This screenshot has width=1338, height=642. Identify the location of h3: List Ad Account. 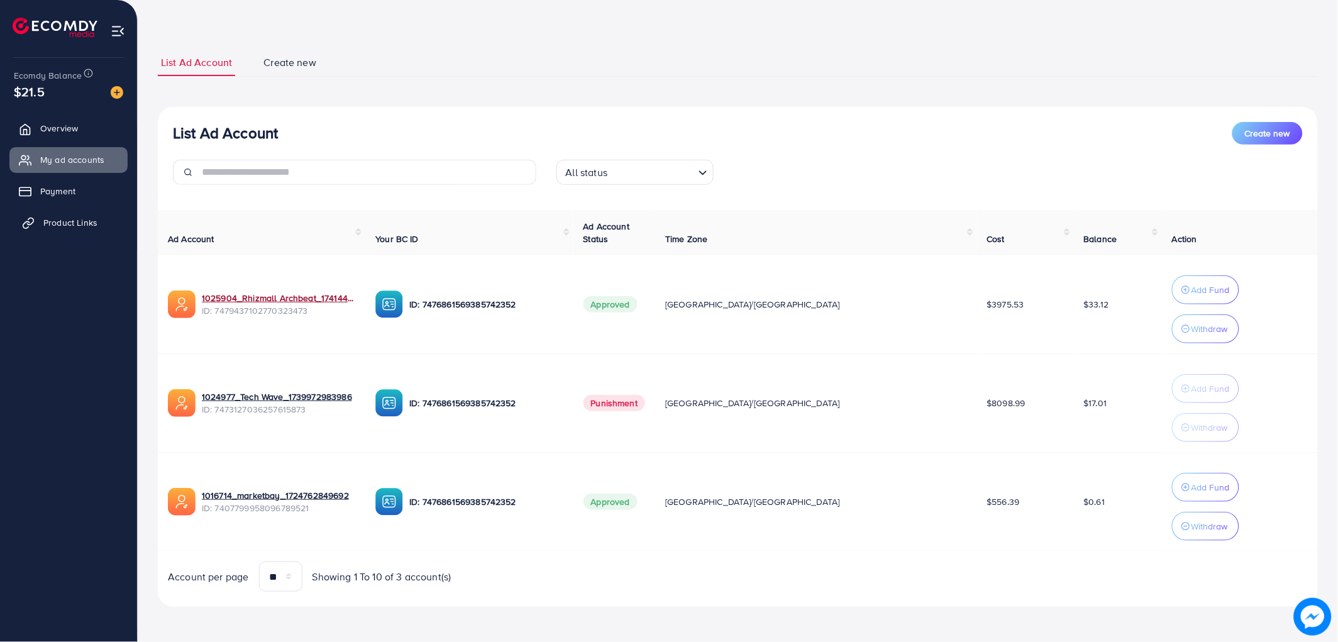
(225, 133).